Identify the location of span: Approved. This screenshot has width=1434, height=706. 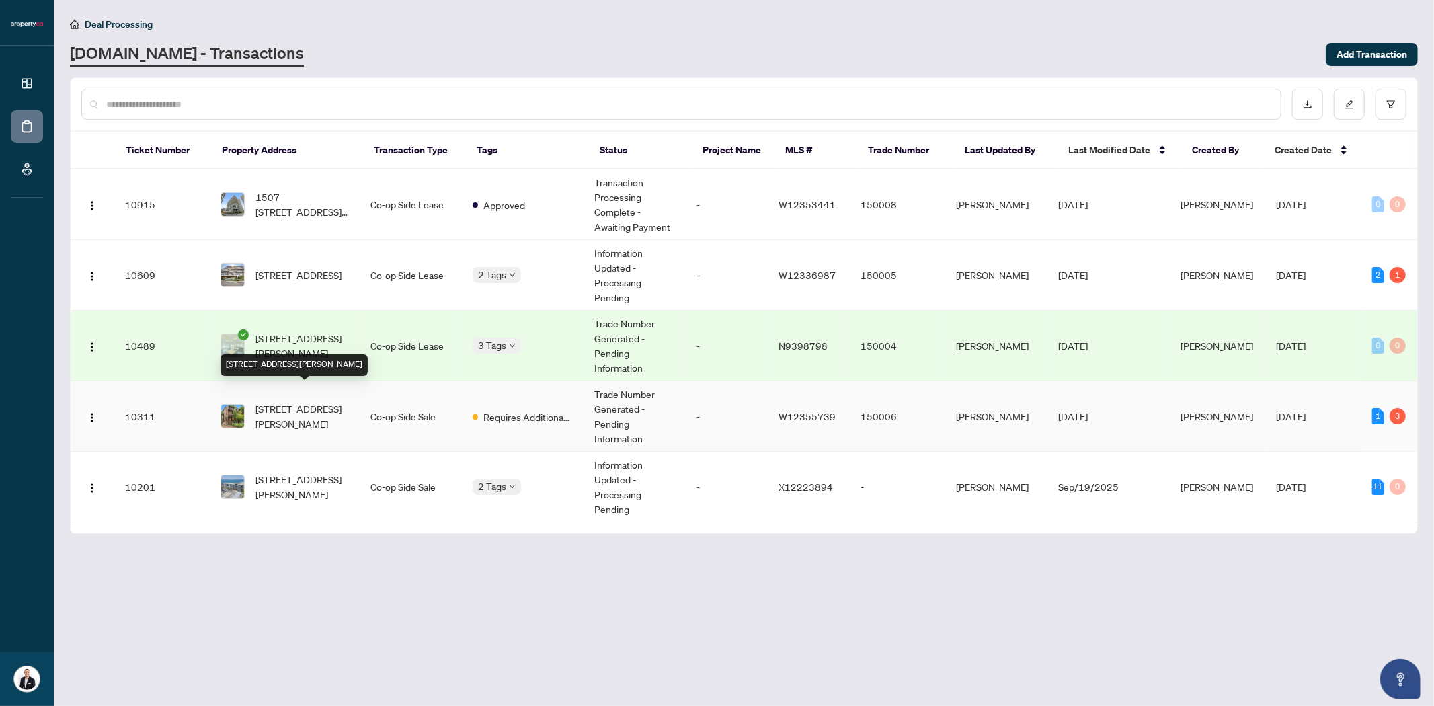
(504, 205).